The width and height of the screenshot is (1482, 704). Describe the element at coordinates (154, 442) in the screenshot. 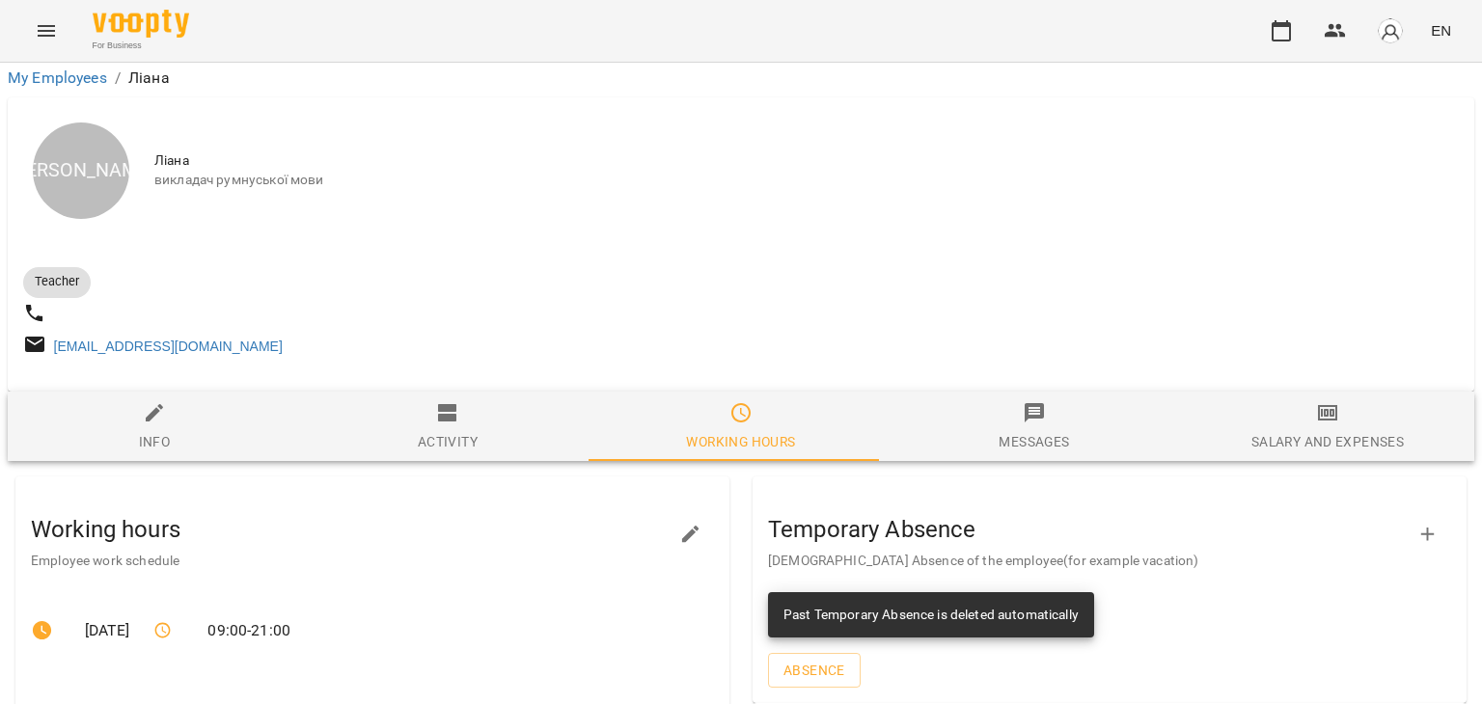

I see `div: Info` at that location.